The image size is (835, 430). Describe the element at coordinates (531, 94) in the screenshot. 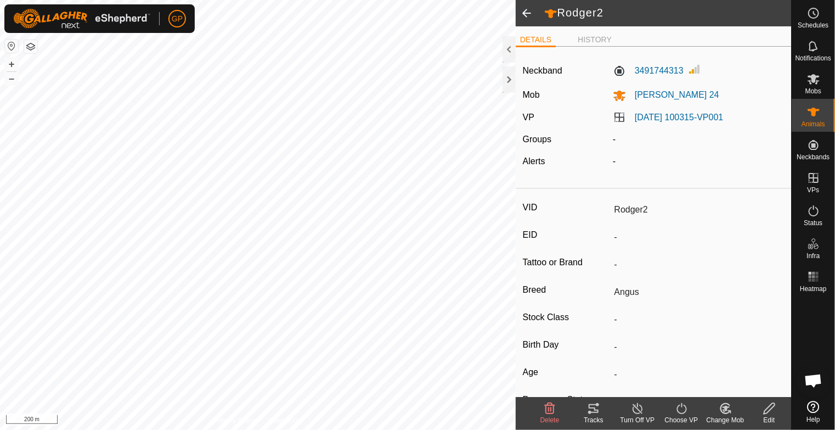

I see `label: Mob` at that location.